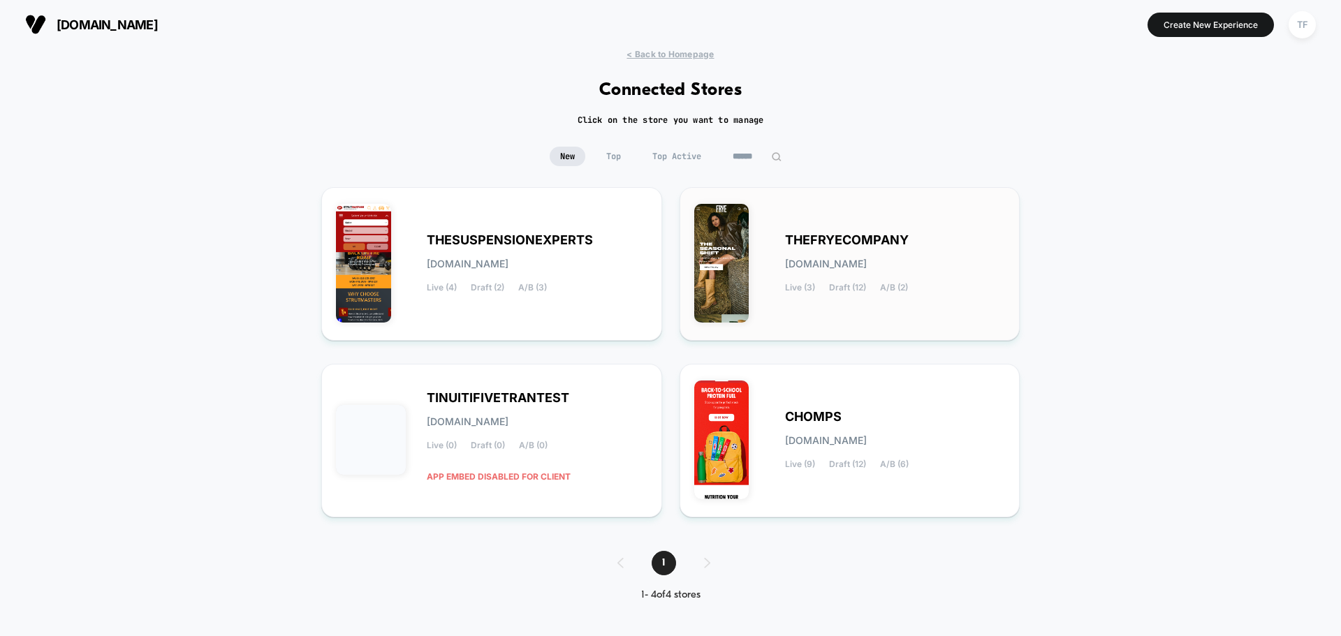 This screenshot has width=1341, height=636. What do you see at coordinates (1301, 24) in the screenshot?
I see `button: TF` at bounding box center [1301, 24].